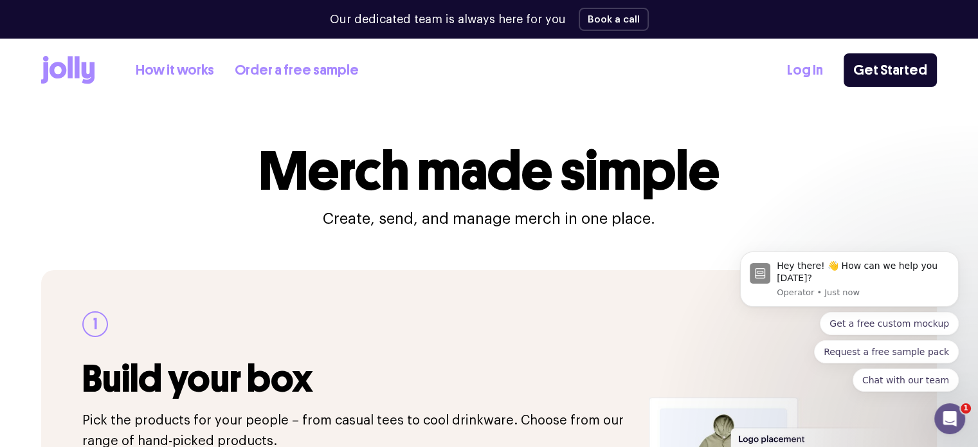  I want to click on button: Book a call, so click(614, 19).